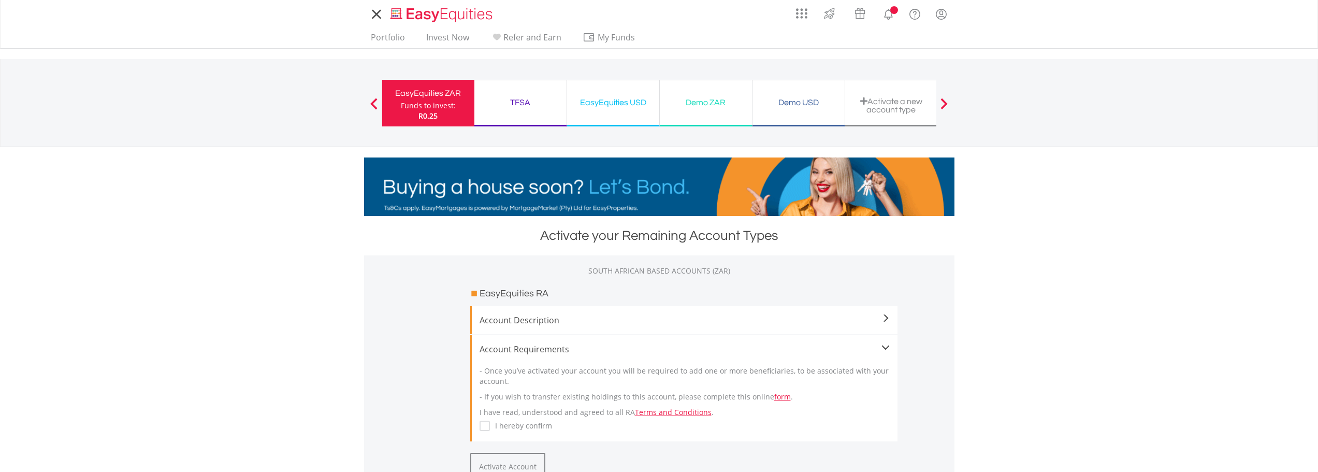 The width and height of the screenshot is (1318, 472). What do you see at coordinates (521, 426) in the screenshot?
I see `label: I hereby confirm` at bounding box center [521, 426].